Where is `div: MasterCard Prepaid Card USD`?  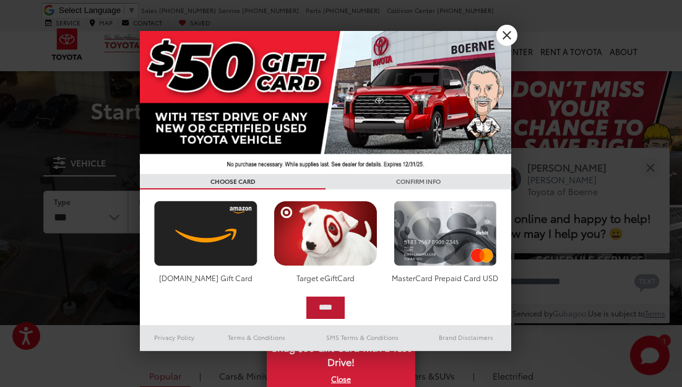
div: MasterCard Prepaid Card USD is located at coordinates (445, 277).